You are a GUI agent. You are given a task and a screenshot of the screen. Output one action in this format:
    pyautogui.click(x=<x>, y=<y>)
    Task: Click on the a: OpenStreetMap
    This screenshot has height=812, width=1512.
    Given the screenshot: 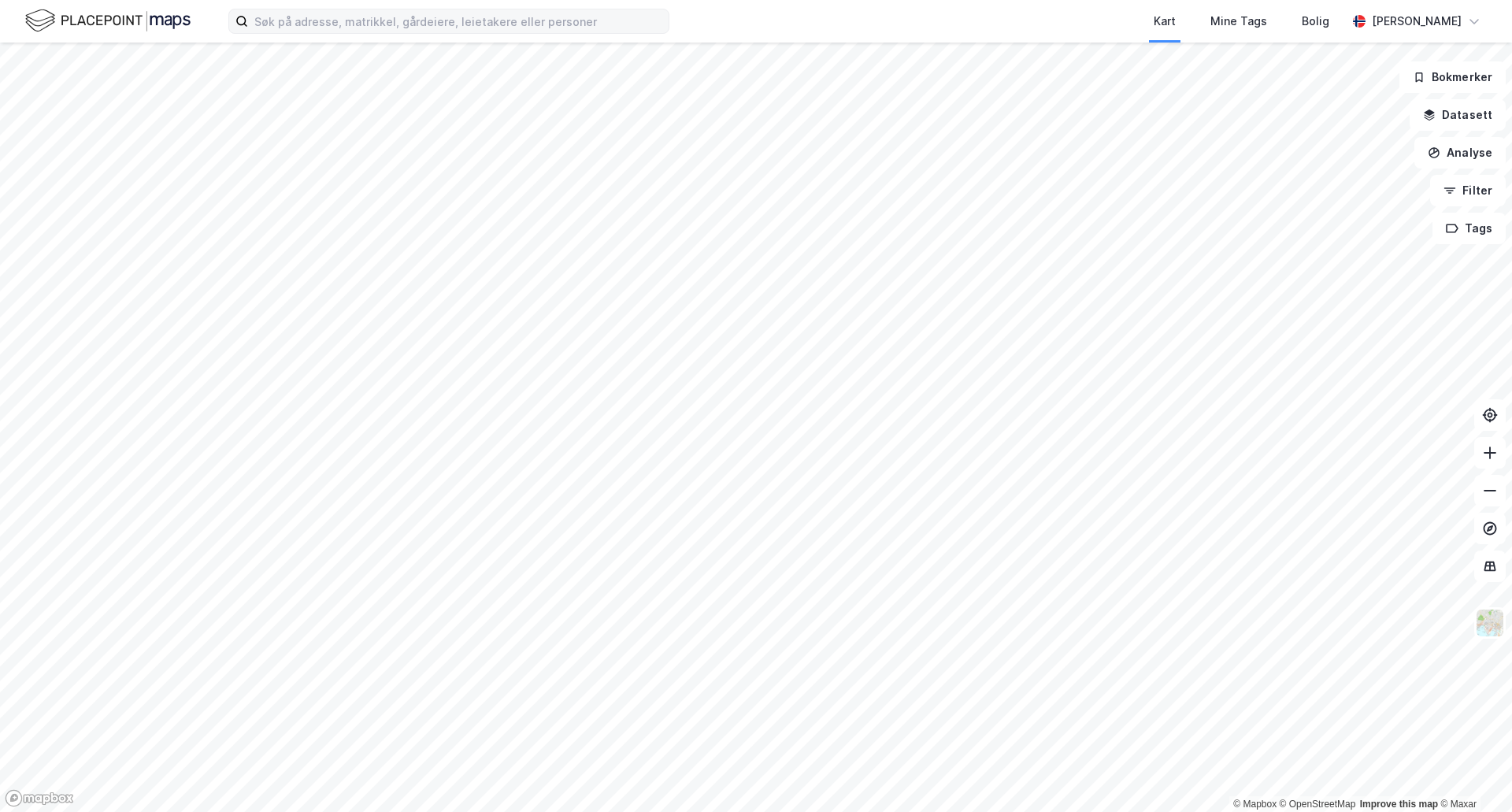 What is the action you would take?
    pyautogui.click(x=1318, y=804)
    